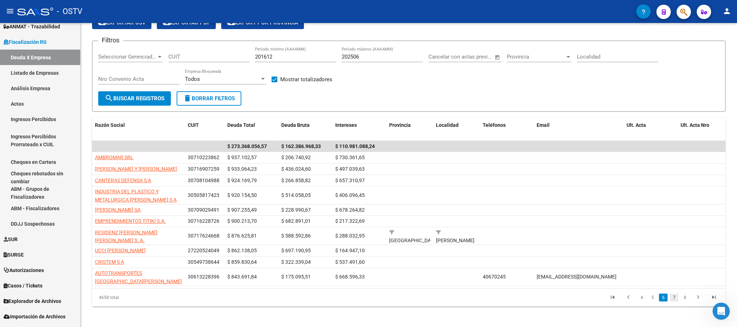 The height and width of the screenshot is (327, 737). What do you see at coordinates (543, 125) in the screenshot?
I see `span: Email` at bounding box center [543, 125].